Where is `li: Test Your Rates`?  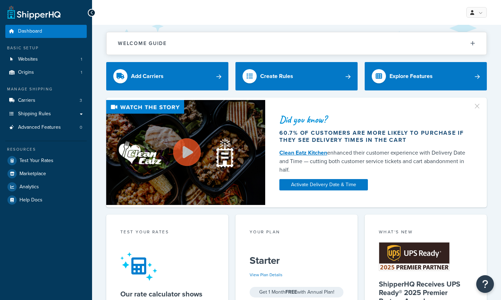
li: Test Your Rates is located at coordinates (46, 160).